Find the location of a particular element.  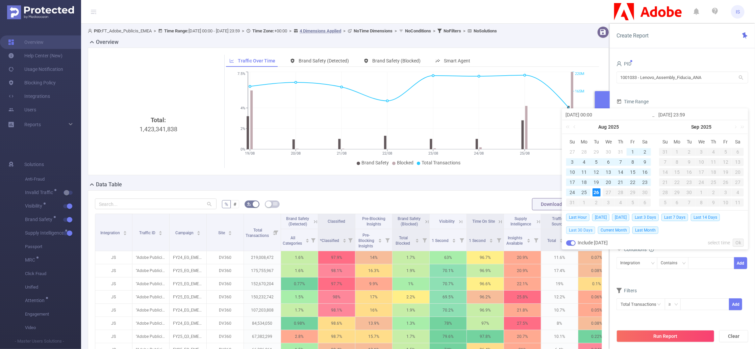

span: Create Report is located at coordinates (632, 35).